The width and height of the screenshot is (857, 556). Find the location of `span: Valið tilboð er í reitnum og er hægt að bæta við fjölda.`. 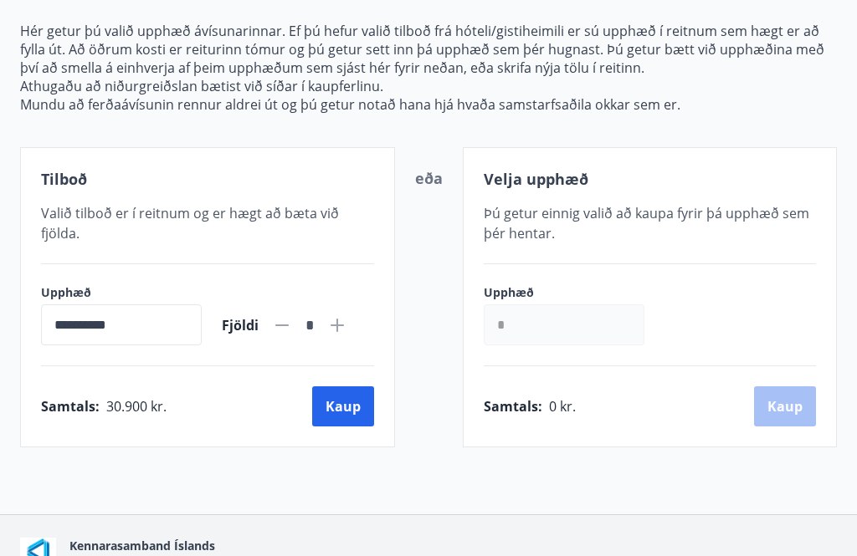

span: Valið tilboð er í reitnum og er hægt að bæta við fjölda. is located at coordinates (190, 223).